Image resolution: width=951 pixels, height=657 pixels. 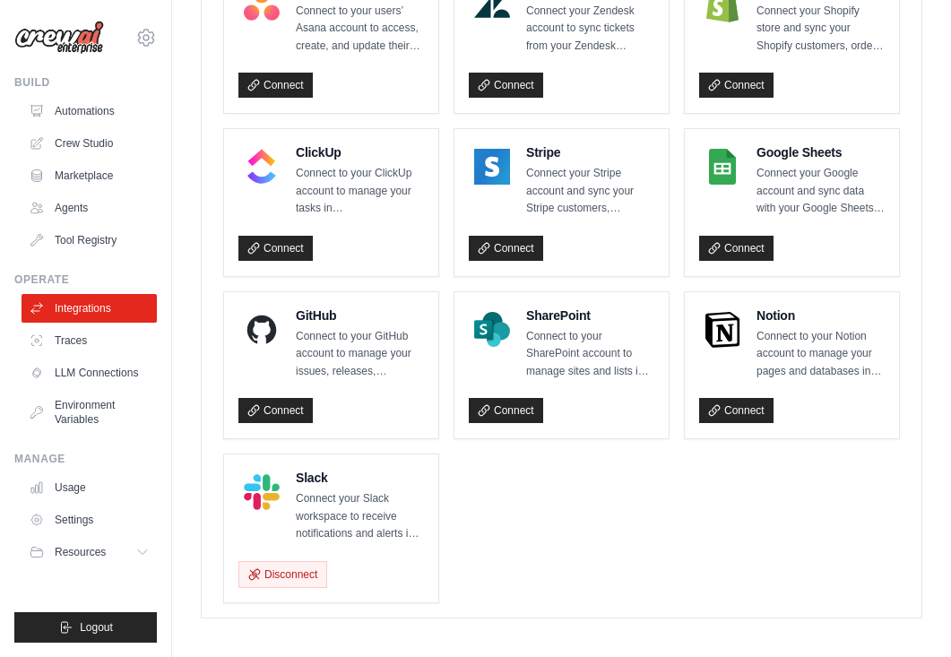 What do you see at coordinates (89, 520) in the screenshot?
I see `a: Settings` at bounding box center [89, 520].